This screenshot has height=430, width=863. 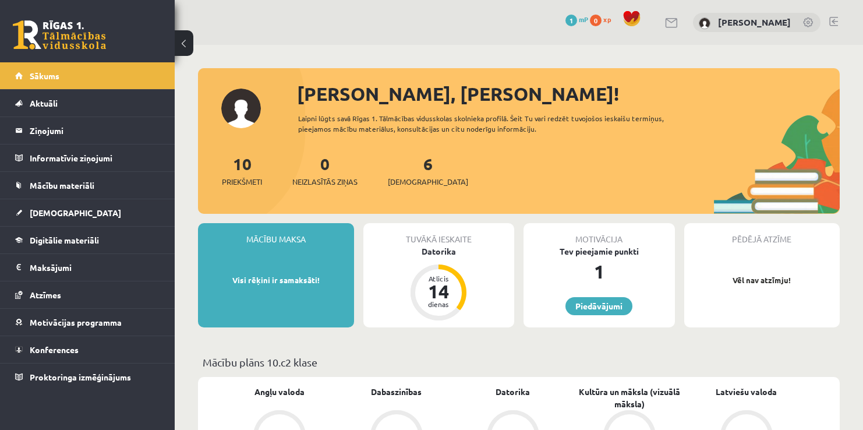 I want to click on div: dienas, so click(x=438, y=304).